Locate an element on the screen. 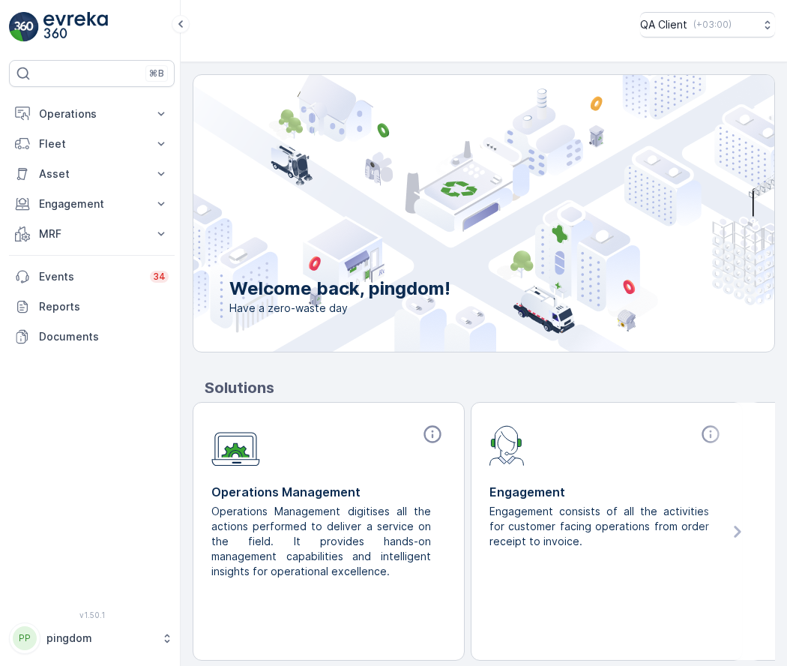 The image size is (787, 666). p: Fleet is located at coordinates (91, 144).